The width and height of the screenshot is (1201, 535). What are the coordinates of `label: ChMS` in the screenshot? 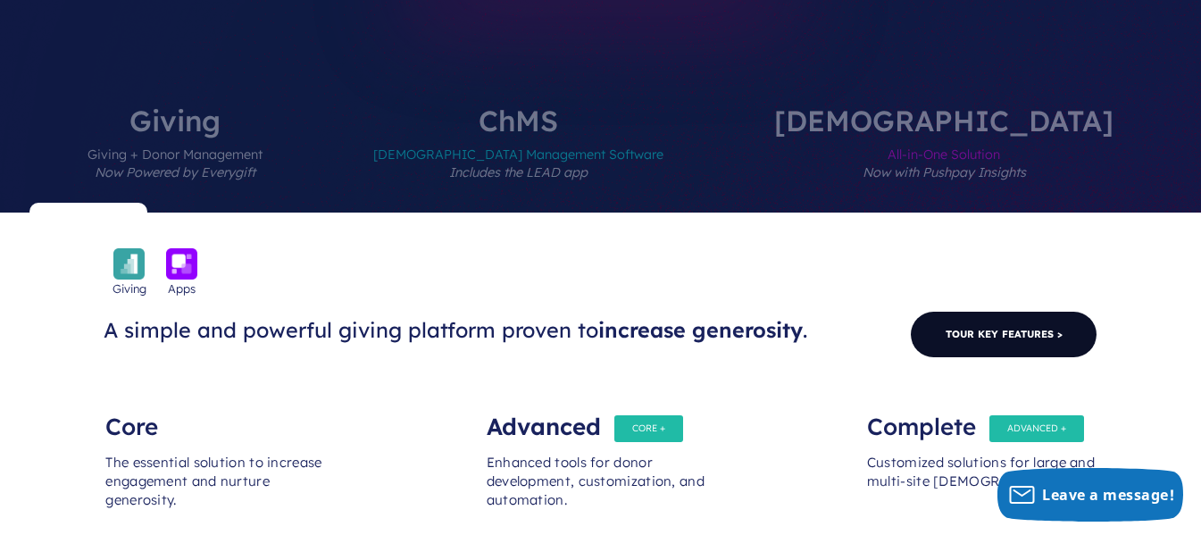 It's located at (518, 159).